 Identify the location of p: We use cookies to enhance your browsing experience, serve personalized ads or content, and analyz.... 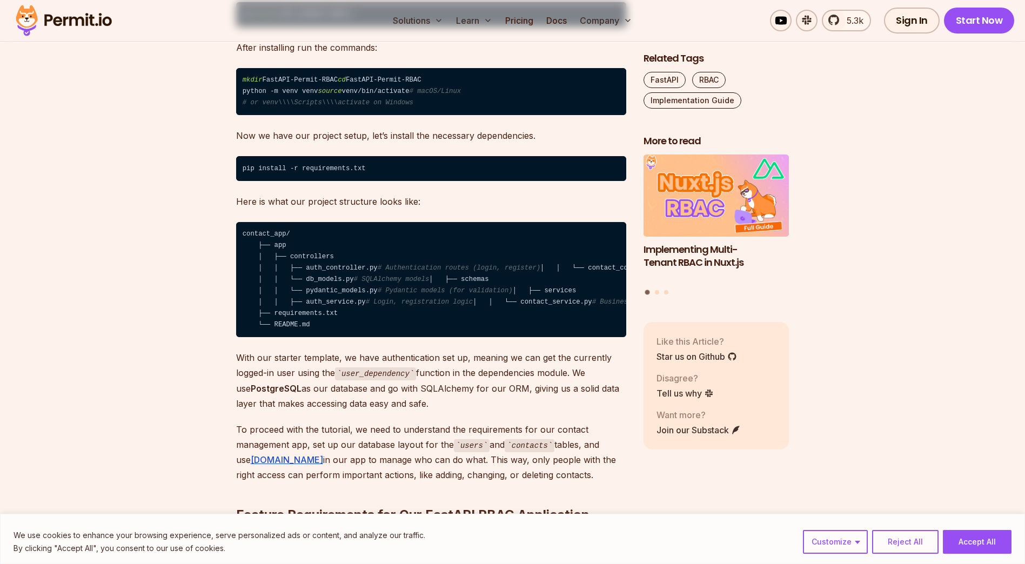
(219, 535).